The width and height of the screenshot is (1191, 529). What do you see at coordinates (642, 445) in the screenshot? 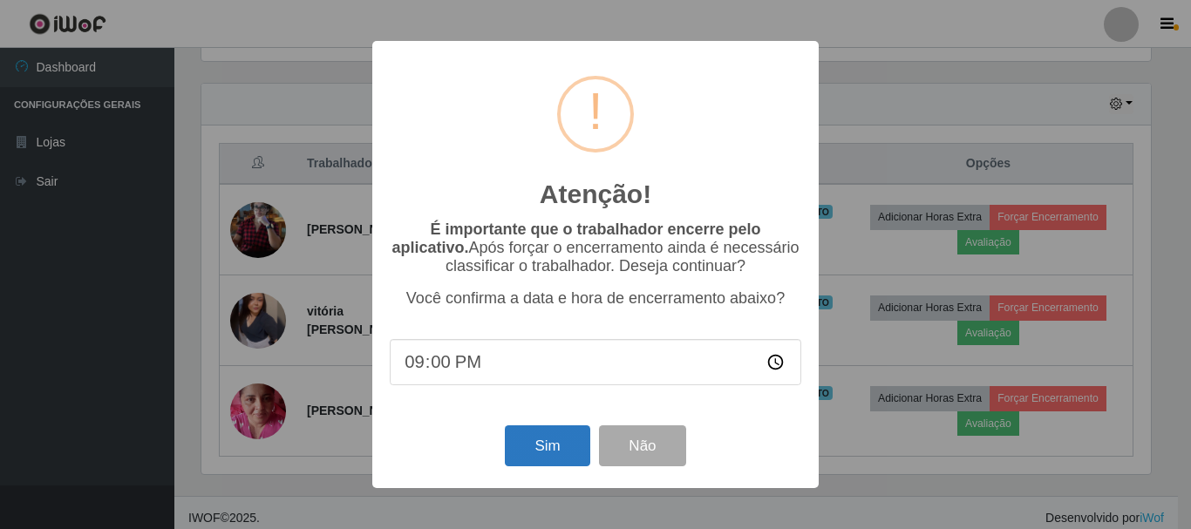
I see `button: Não` at bounding box center [642, 445].